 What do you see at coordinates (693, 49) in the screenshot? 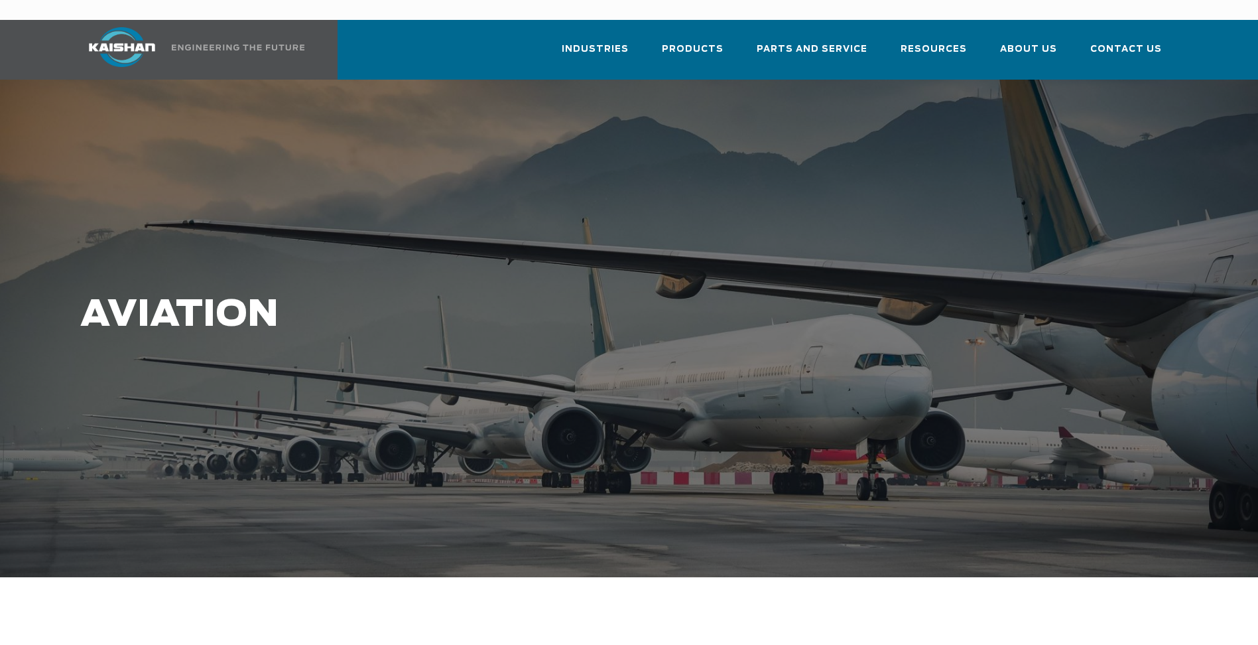
I see `span: Products` at bounding box center [693, 49].